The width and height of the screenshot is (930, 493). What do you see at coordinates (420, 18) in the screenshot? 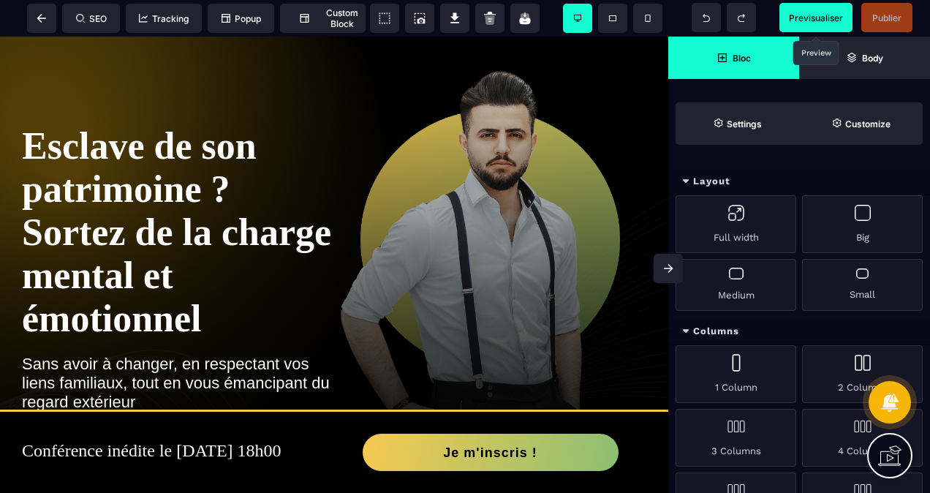
I see `span: Screenshot` at bounding box center [420, 18].